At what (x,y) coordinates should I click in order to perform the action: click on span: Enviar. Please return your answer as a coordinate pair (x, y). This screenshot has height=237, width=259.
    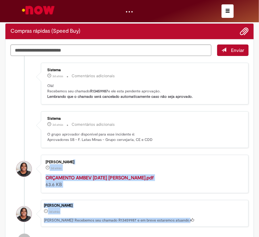
    Looking at the image, I should click on (237, 50).